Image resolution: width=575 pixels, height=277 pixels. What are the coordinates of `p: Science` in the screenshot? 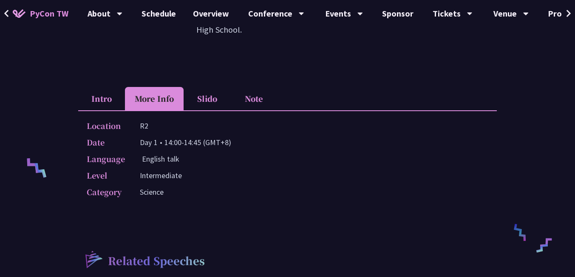 It's located at (152, 192).